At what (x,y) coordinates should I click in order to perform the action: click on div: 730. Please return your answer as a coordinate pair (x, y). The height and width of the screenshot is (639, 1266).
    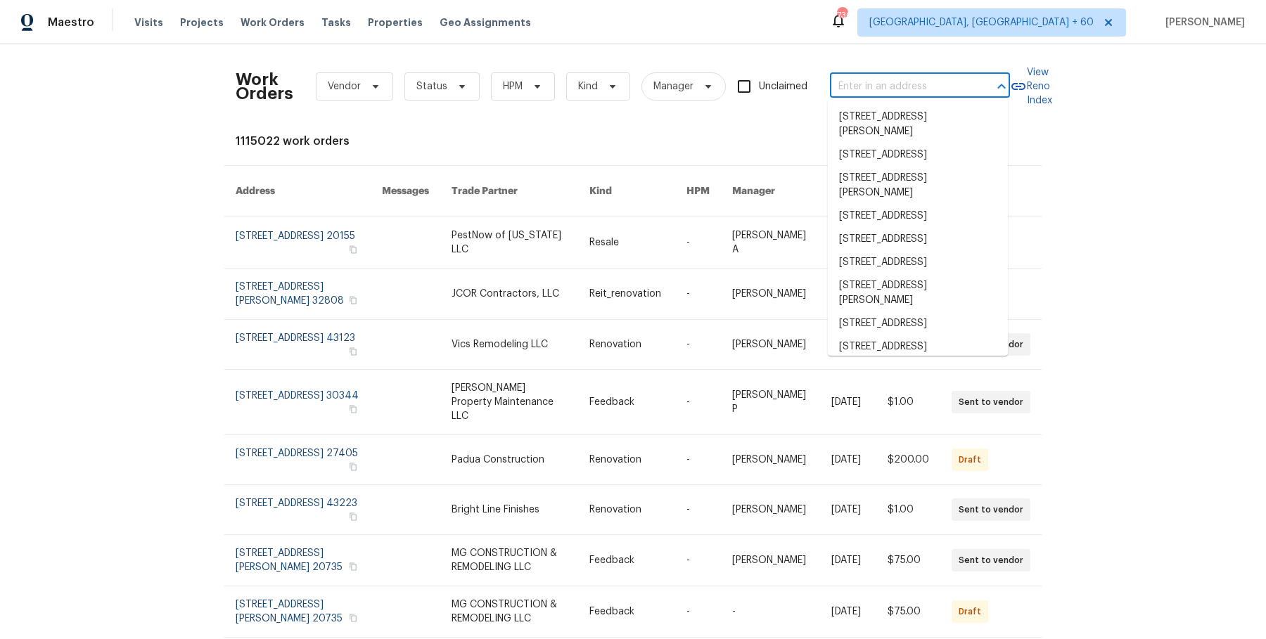
    Looking at the image, I should click on (842, 15).